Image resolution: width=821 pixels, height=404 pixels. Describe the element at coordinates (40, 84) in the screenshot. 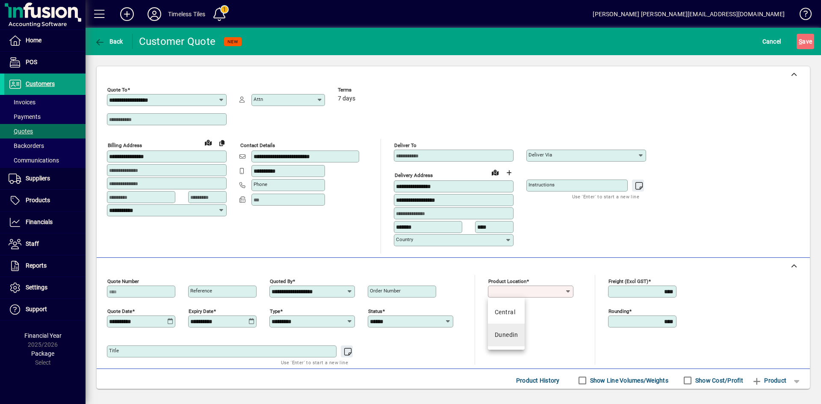

I see `span: Customers` at that location.